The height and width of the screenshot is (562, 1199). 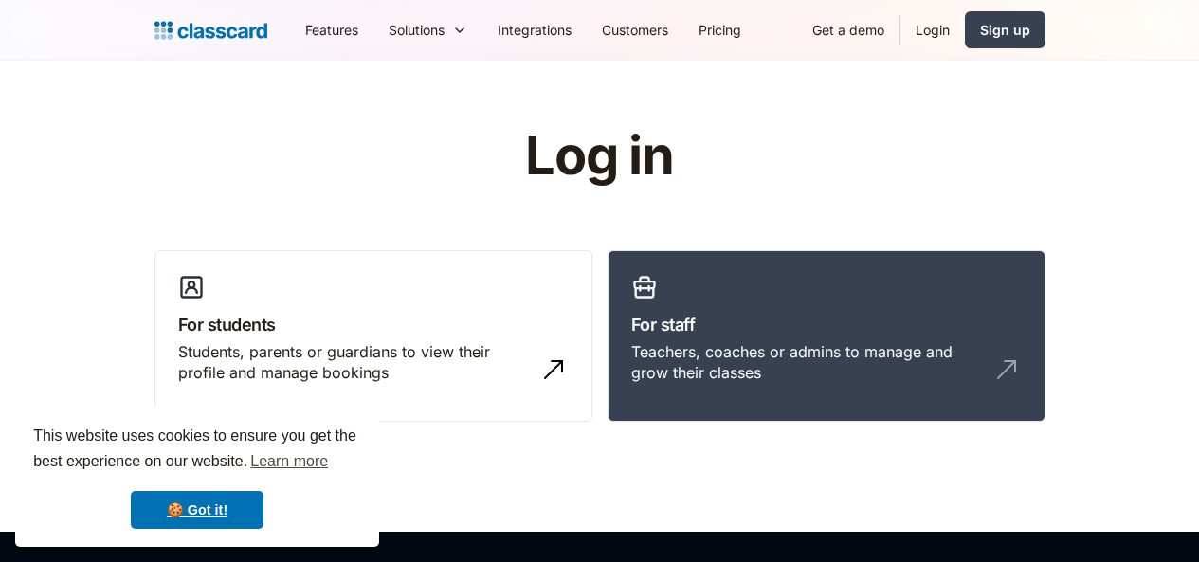 I want to click on div: Students, parents or guardians to view their profile and manage bookings, so click(x=355, y=362).